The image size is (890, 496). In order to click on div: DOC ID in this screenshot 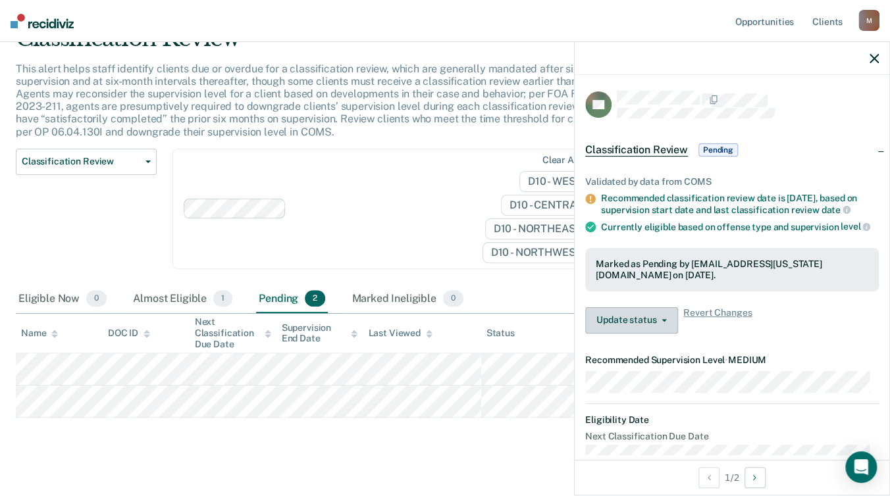, I will do `click(129, 333)`.